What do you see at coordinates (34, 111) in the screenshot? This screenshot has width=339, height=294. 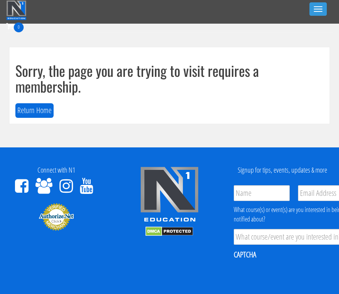 I see `button: Return Home` at bounding box center [34, 111].